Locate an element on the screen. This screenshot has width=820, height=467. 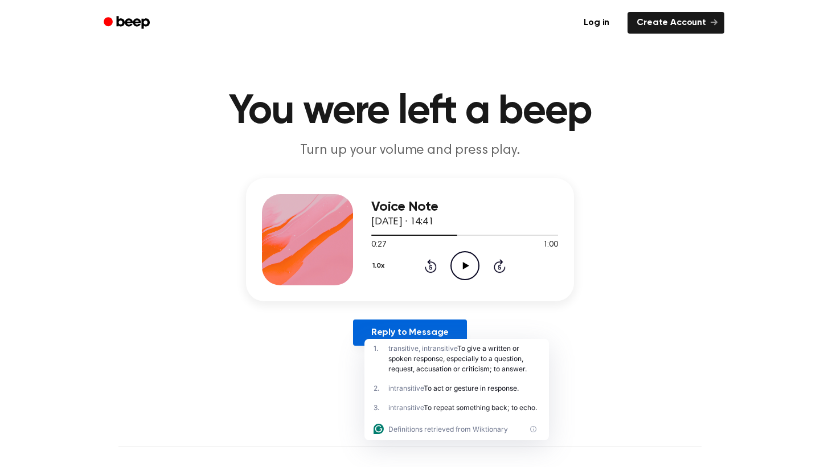
a: Reply to Message is located at coordinates (410, 333).